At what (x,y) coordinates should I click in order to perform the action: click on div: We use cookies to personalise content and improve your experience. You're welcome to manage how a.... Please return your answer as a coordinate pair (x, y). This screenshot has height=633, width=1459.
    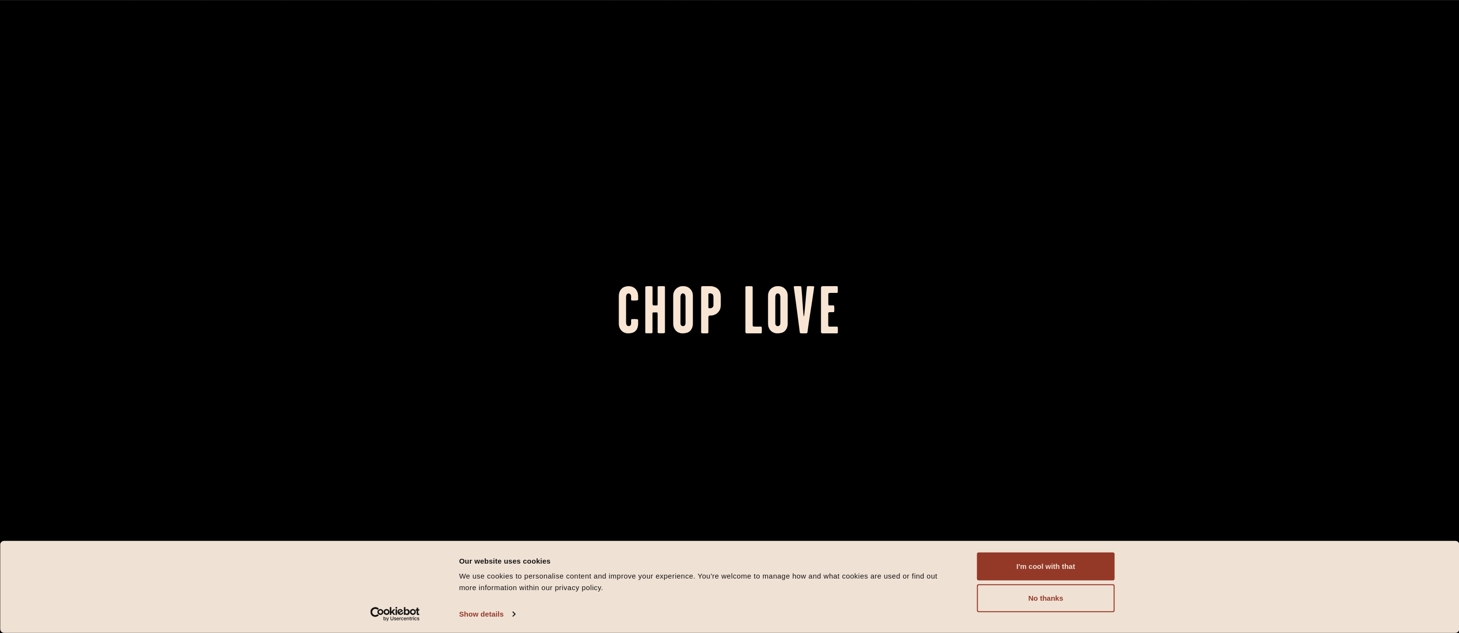
    Looking at the image, I should click on (707, 582).